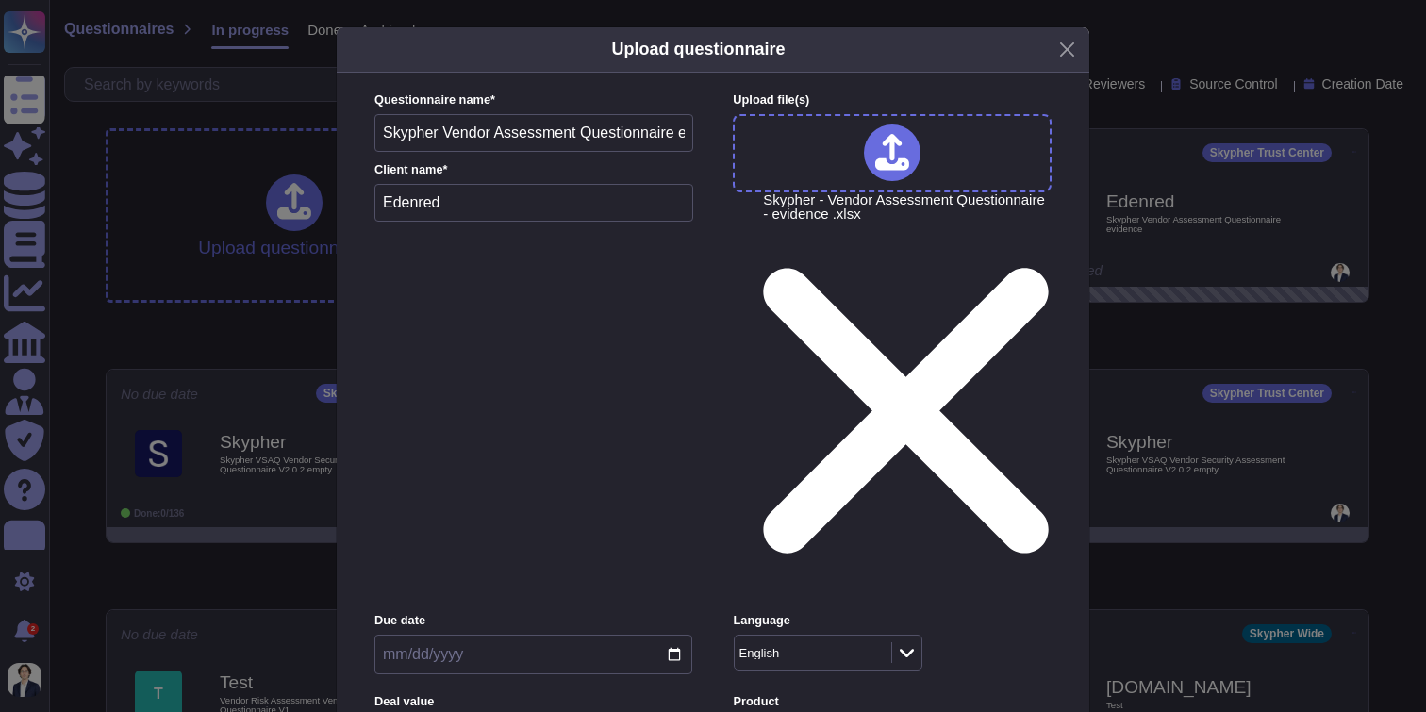 The height and width of the screenshot is (712, 1426). Describe the element at coordinates (698, 49) in the screenshot. I see `h5: Upload questionnaire` at that location.